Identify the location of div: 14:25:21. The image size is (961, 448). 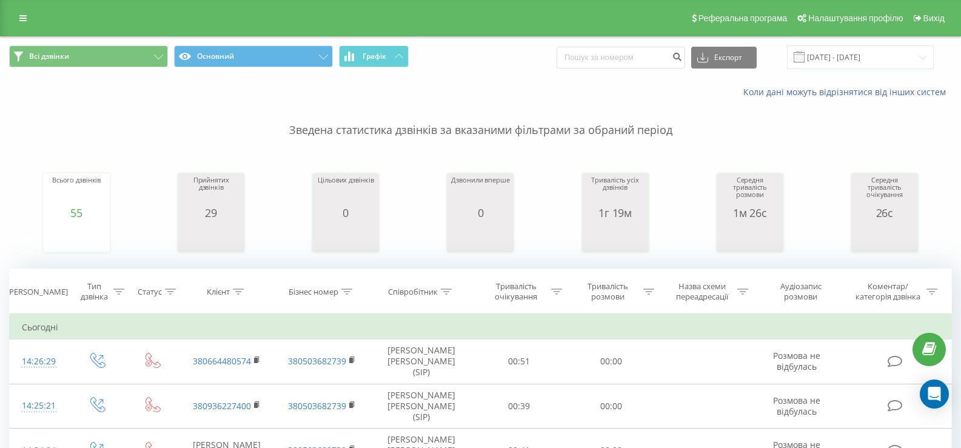
(39, 406).